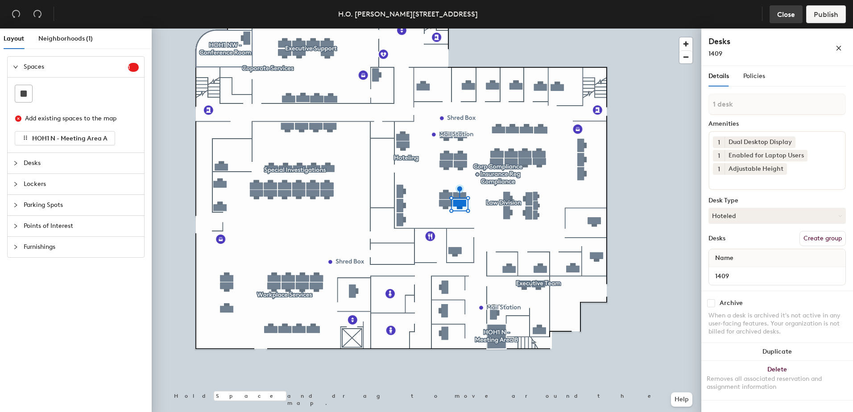 The width and height of the screenshot is (853, 412). Describe the element at coordinates (81, 184) in the screenshot. I see `span: Lockers` at that location.